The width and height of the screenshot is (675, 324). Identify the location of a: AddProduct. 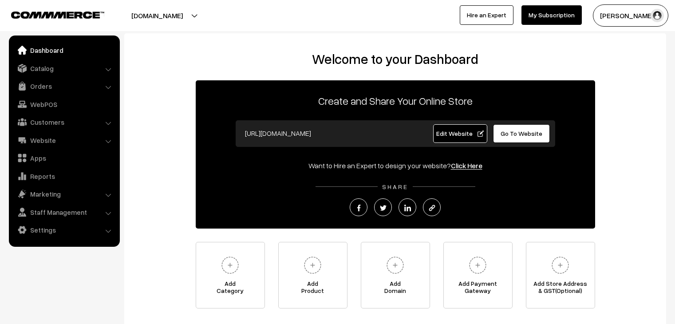
(313, 275).